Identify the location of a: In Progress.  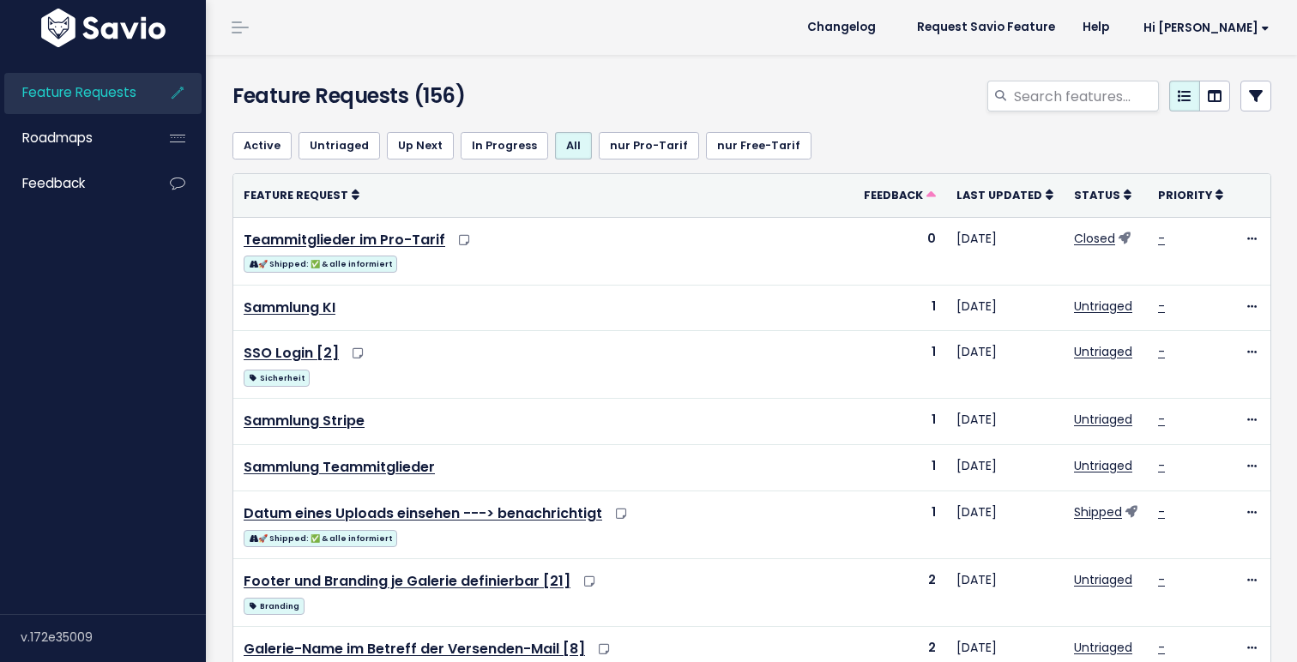
(504, 146).